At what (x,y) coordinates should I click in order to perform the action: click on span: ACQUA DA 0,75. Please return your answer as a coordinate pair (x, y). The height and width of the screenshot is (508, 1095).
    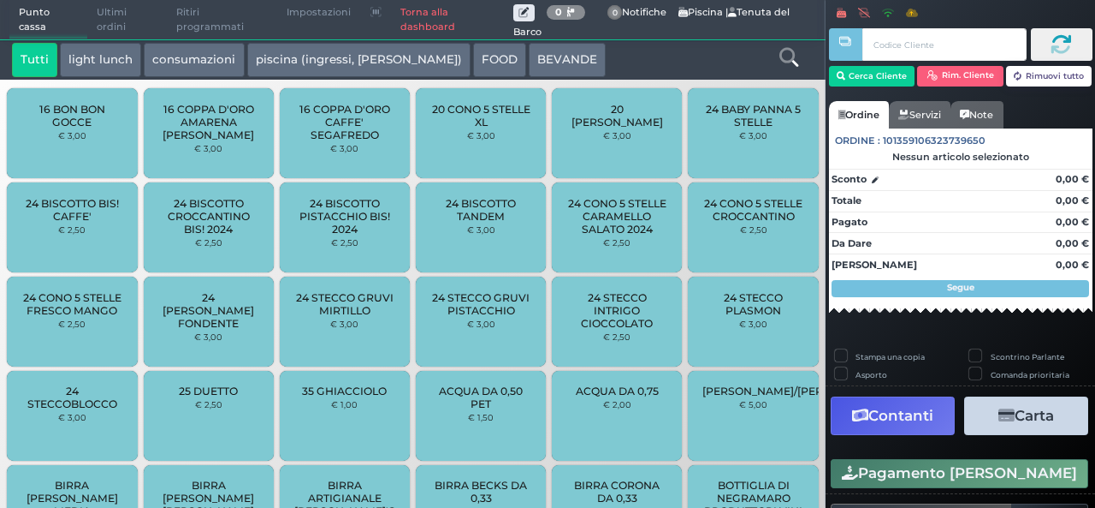
    Looking at the image, I should click on (617, 390).